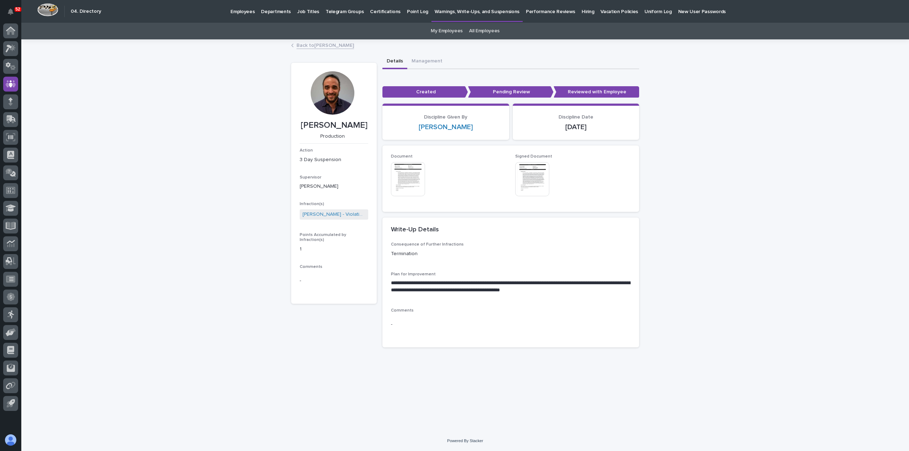 This screenshot has height=451, width=909. What do you see at coordinates (86, 11) in the screenshot?
I see `h2: 04. Directory` at bounding box center [86, 11].